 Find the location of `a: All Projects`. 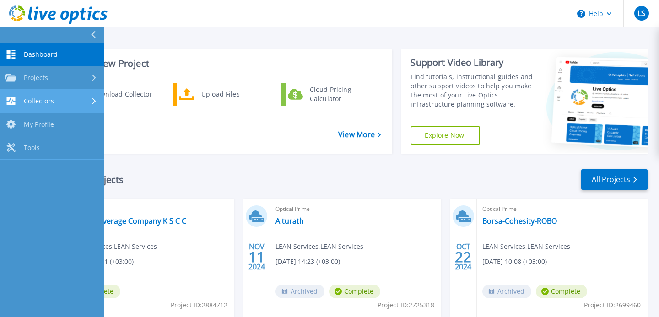

a: All Projects is located at coordinates (614, 179).